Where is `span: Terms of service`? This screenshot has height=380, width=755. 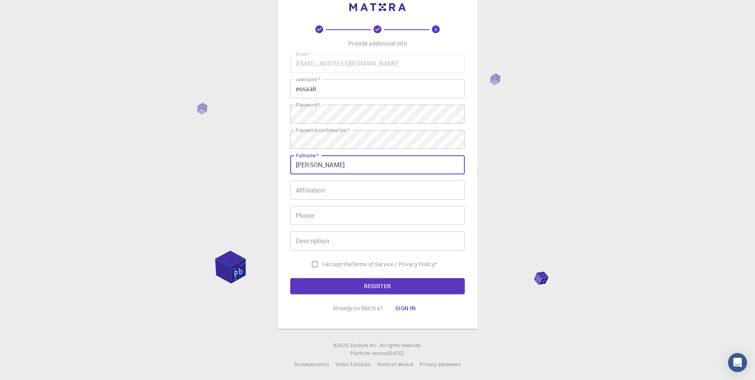 span: Terms of service is located at coordinates (395, 364).